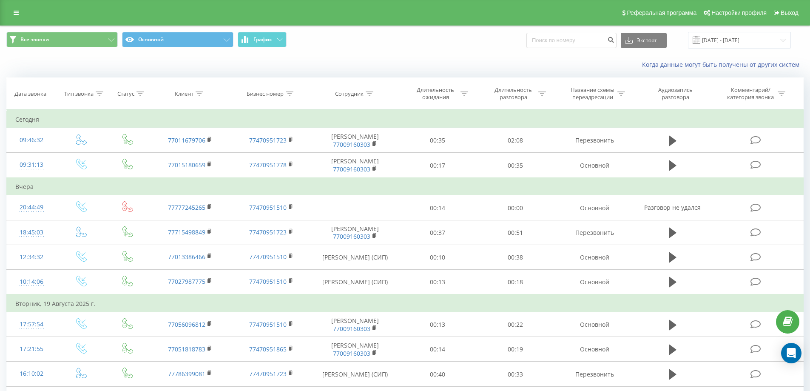  I want to click on font: Бизнес номер, so click(265, 94).